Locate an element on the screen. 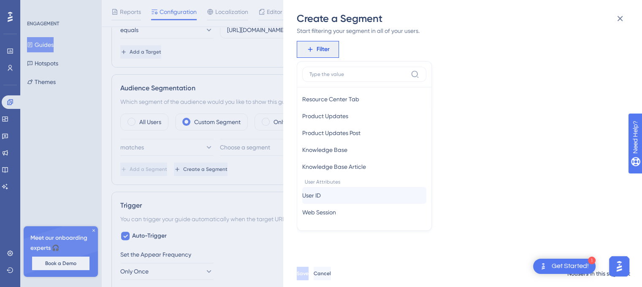 Image resolution: width=642 pixels, height=287 pixels. button: User ID is located at coordinates (364, 195).